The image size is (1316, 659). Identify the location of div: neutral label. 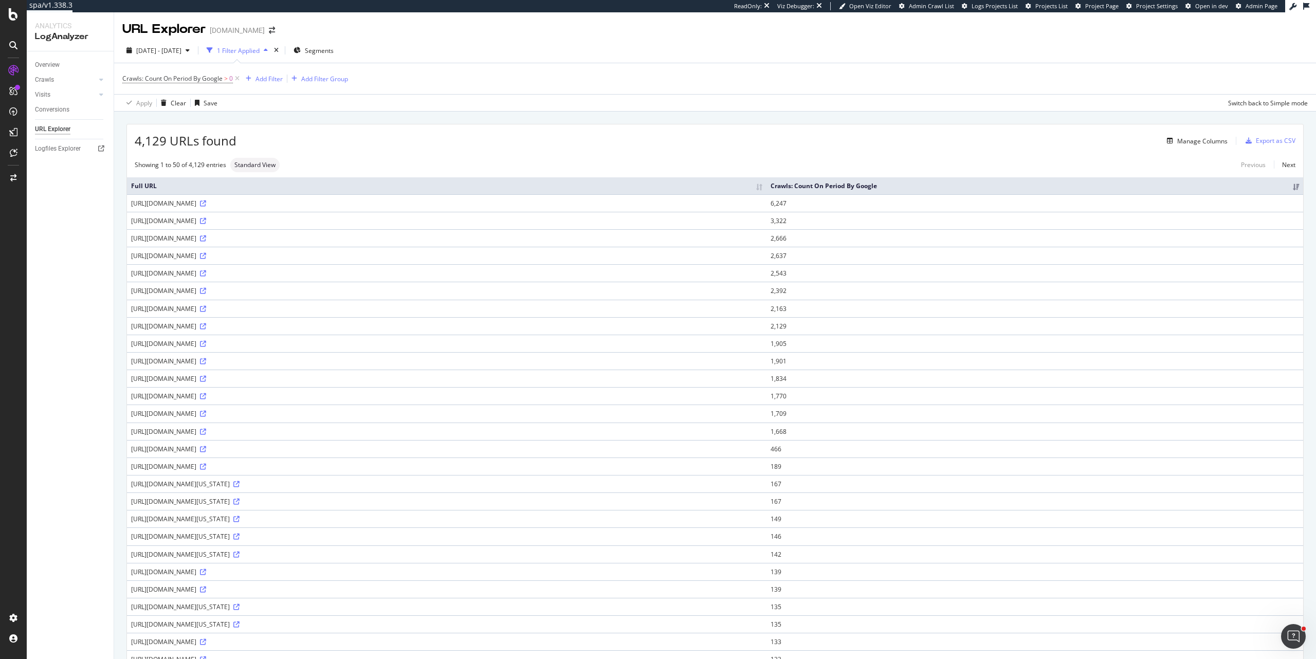
(255, 165).